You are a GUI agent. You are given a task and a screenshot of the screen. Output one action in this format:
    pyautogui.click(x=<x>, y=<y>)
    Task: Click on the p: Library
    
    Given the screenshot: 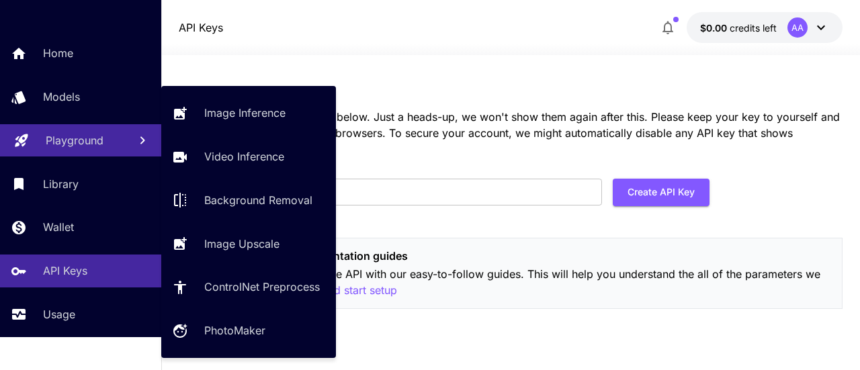 What is the action you would take?
    pyautogui.click(x=60, y=184)
    